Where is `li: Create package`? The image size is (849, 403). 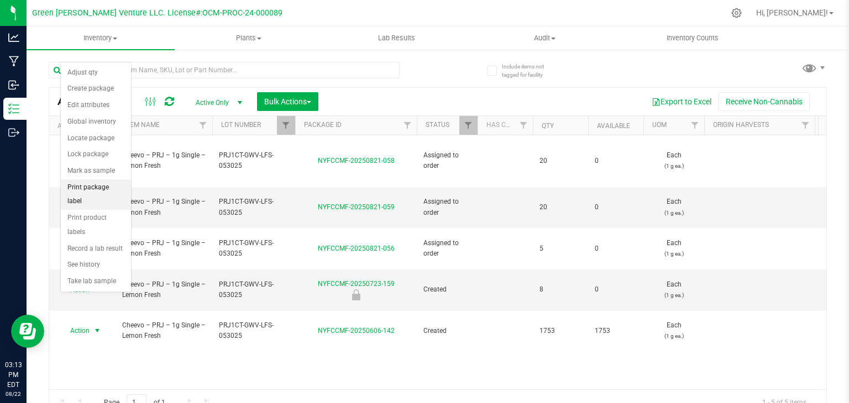
li: Create package is located at coordinates (96, 89).